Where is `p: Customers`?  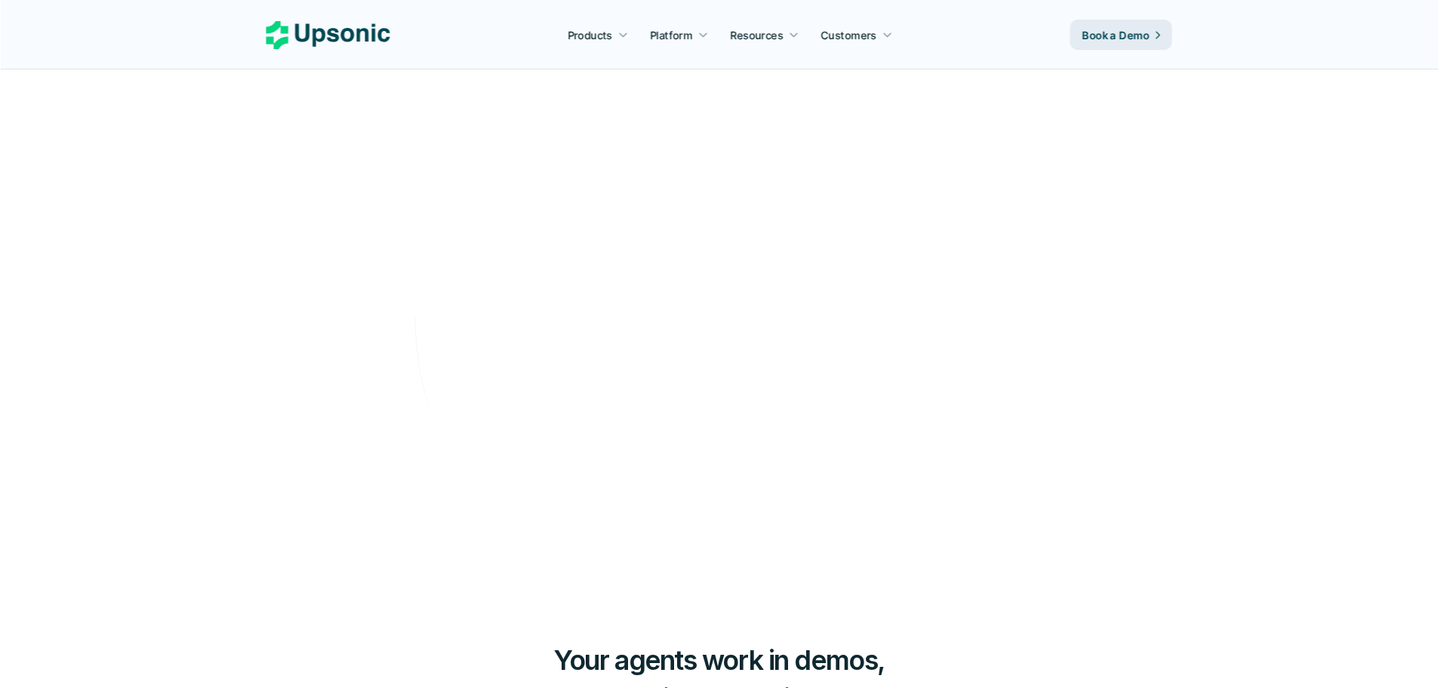 p: Customers is located at coordinates (849, 35).